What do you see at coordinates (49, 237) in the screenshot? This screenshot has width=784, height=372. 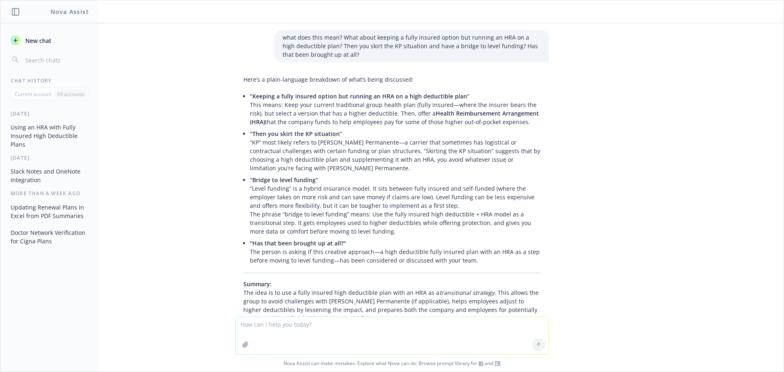 I see `button: Doctor Network Verification for Cigna Plans` at bounding box center [49, 237].